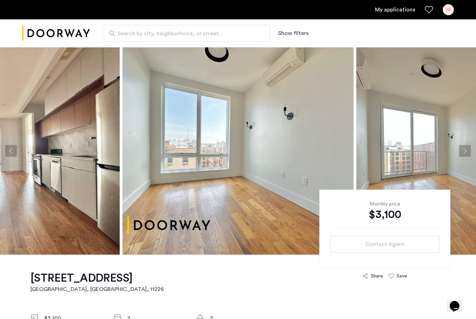  Describe the element at coordinates (384, 244) in the screenshot. I see `span: Contact Agent` at that location.